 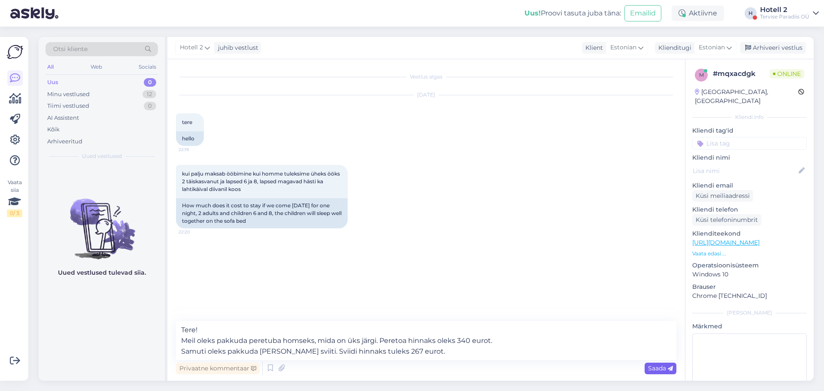 What do you see at coordinates (15, 213) in the screenshot?
I see `div: 0 / 3` at bounding box center [15, 213].